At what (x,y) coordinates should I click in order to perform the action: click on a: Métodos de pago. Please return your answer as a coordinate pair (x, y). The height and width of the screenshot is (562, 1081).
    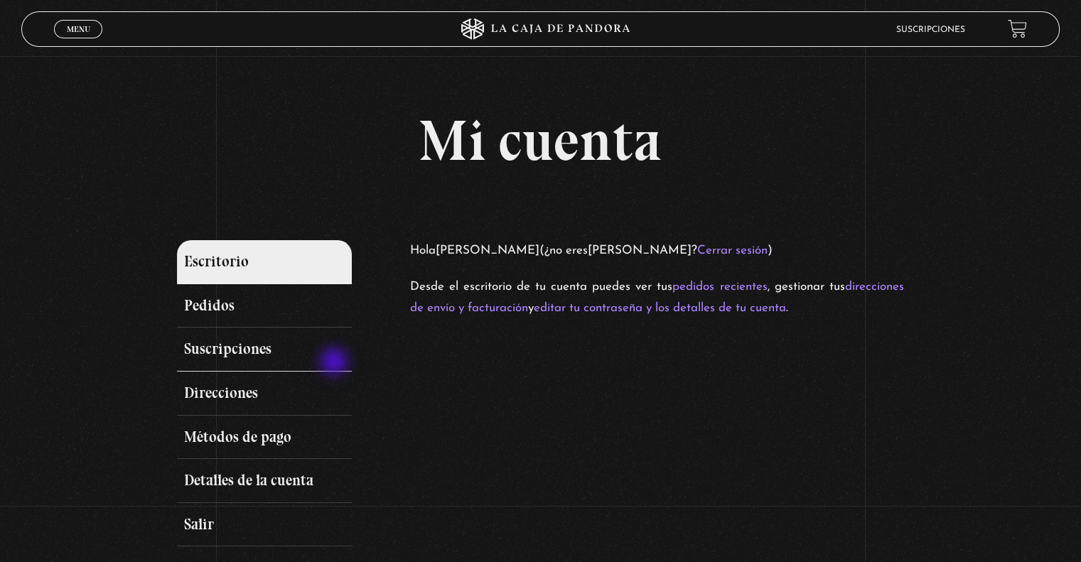
    Looking at the image, I should click on (264, 438).